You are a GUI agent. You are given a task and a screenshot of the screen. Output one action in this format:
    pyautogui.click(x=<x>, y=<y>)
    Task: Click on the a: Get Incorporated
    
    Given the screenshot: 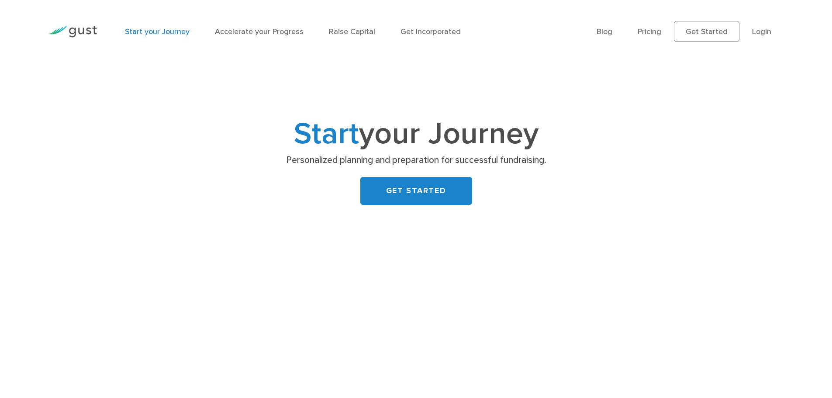 What is the action you would take?
    pyautogui.click(x=431, y=31)
    